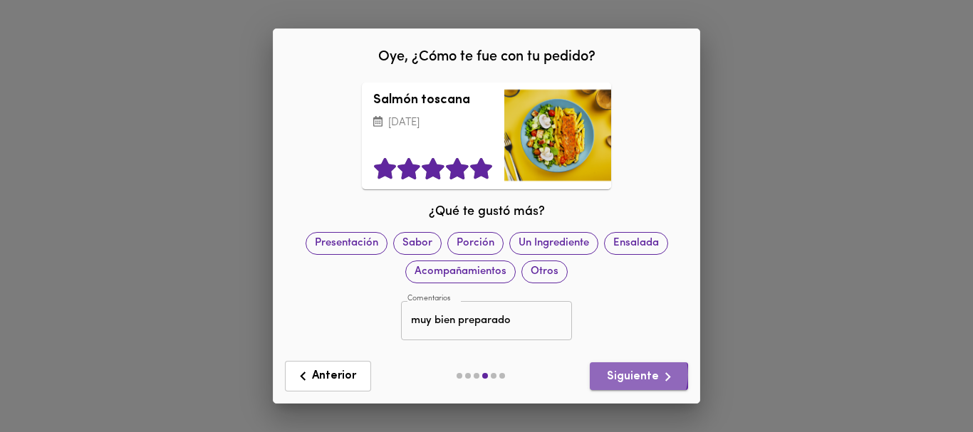 This screenshot has height=432, width=973. I want to click on span: Acompañamientos, so click(460, 271).